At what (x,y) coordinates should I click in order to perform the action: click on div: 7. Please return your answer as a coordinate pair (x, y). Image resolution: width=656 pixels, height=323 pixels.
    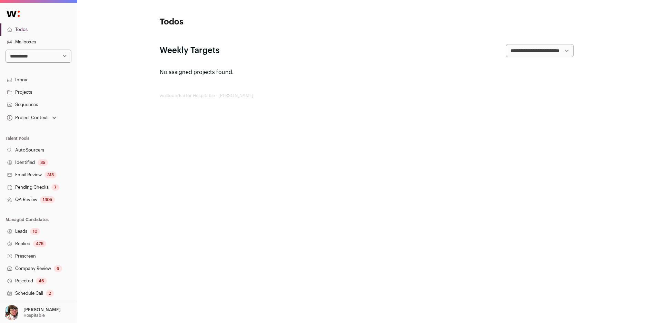
    Looking at the image, I should click on (55, 188).